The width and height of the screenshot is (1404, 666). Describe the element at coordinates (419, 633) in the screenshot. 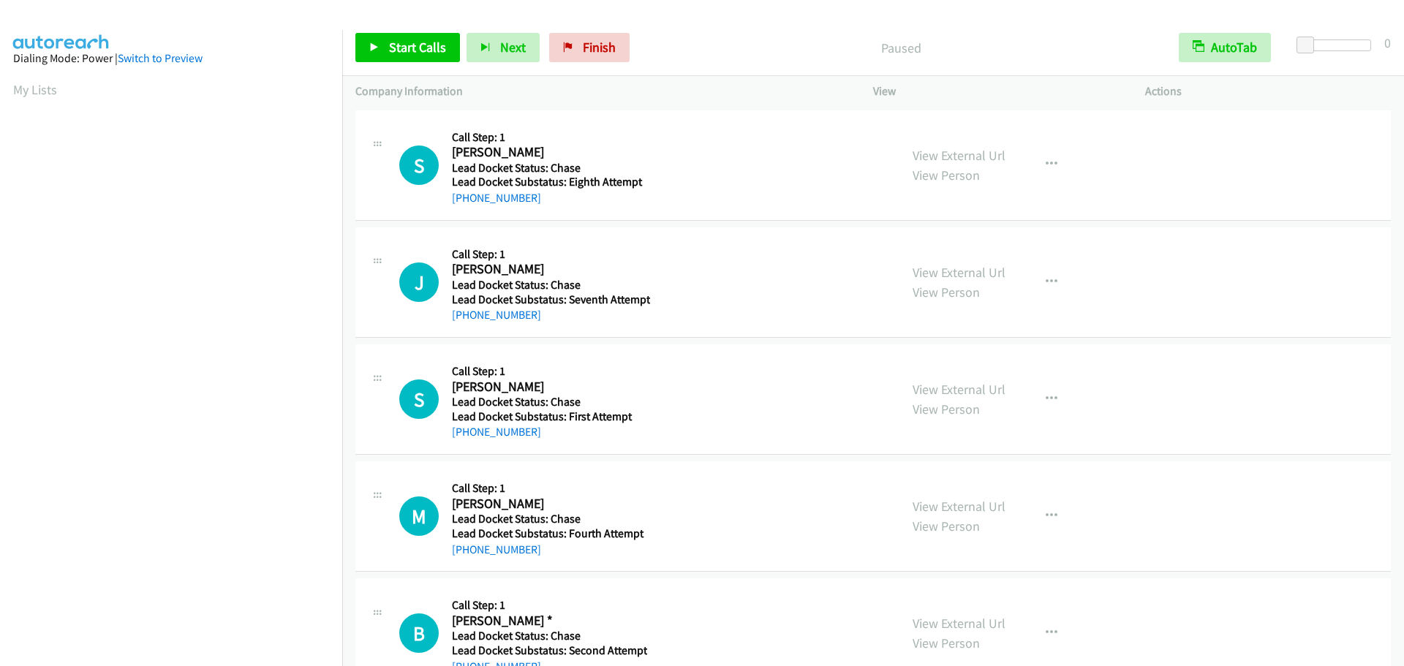

I see `h1: B` at that location.